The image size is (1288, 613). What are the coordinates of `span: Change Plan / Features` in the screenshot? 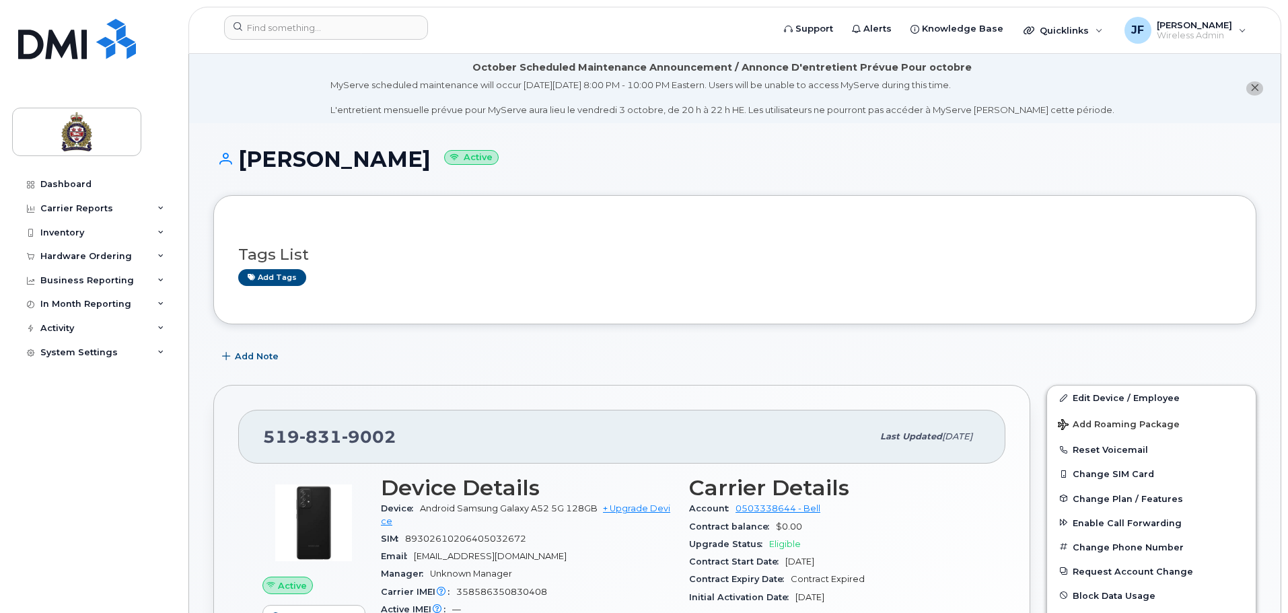 It's located at (1128, 498).